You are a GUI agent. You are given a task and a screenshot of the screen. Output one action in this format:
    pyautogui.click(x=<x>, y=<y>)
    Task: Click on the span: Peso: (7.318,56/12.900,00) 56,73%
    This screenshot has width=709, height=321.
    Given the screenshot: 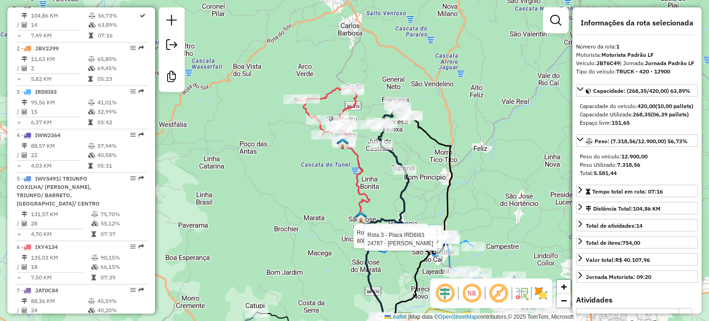 What is the action you would take?
    pyautogui.click(x=641, y=141)
    